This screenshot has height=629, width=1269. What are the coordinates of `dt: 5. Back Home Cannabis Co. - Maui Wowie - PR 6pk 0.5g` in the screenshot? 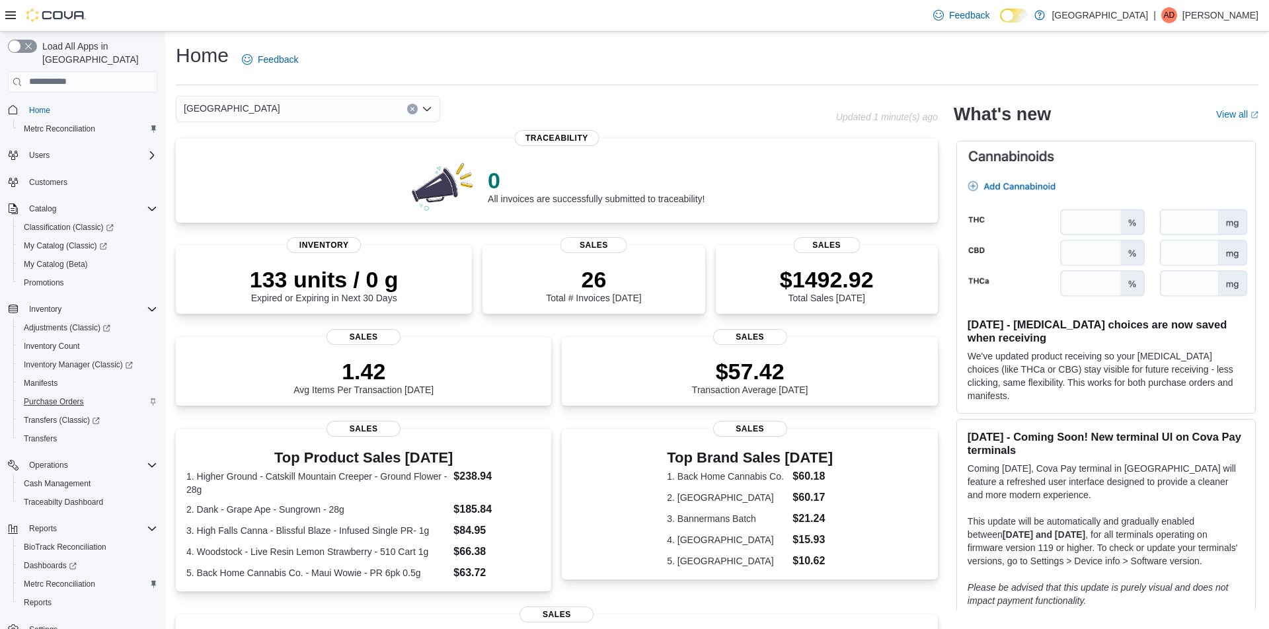 It's located at (317, 573).